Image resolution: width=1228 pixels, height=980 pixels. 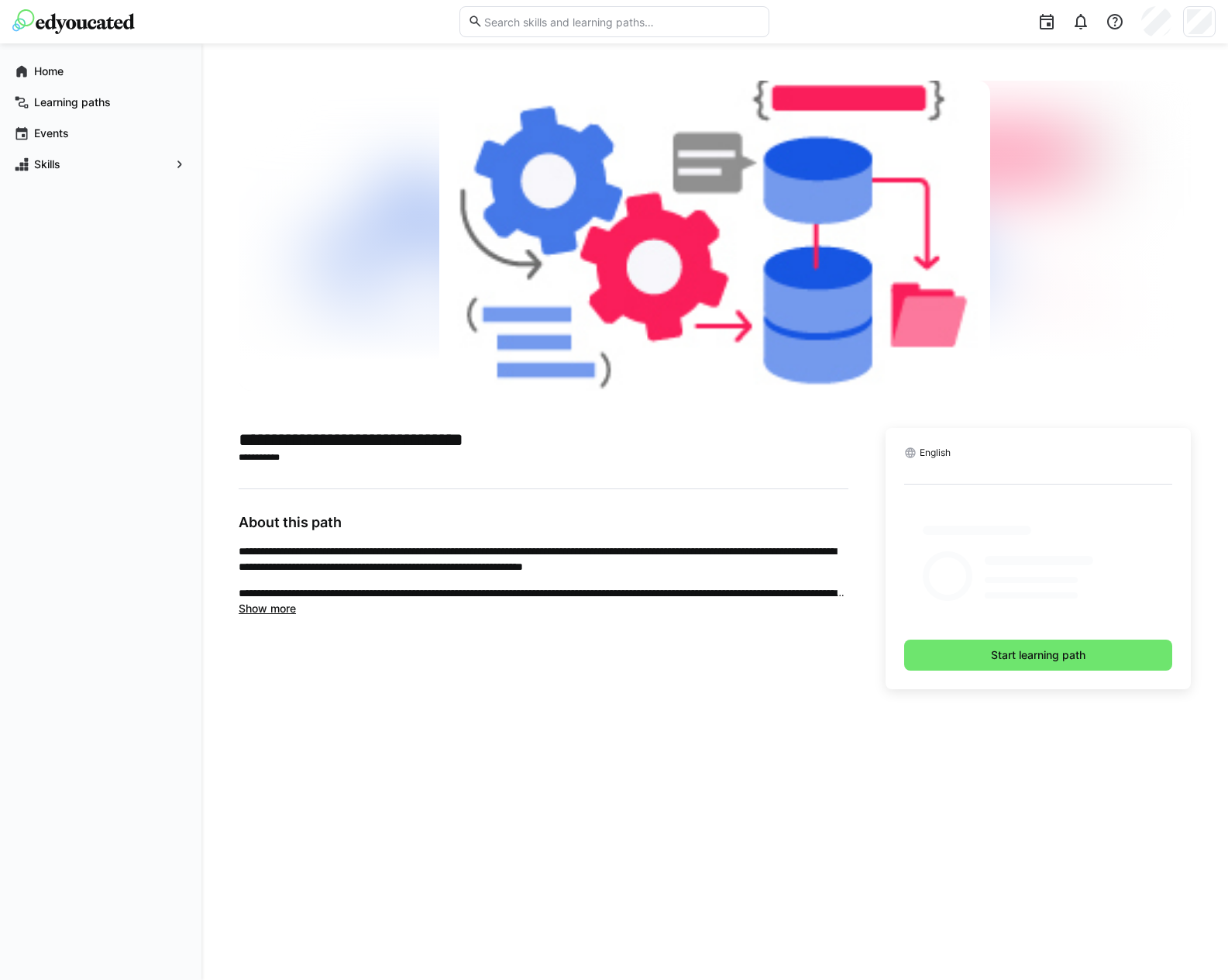 I want to click on input: Search skills and learning paths…, so click(x=621, y=22).